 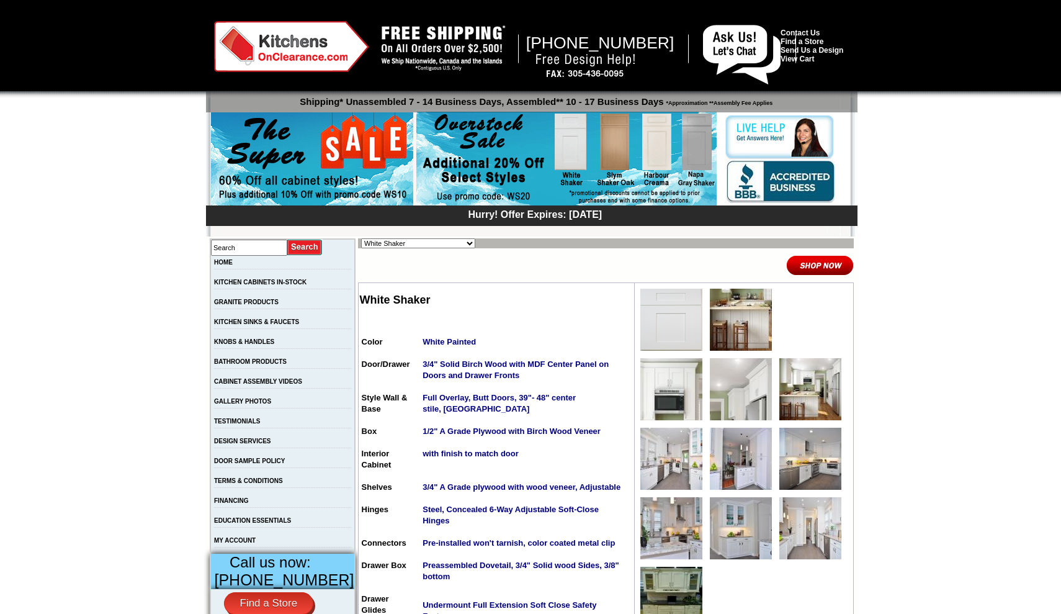 I want to click on strong: 1/2" A Grade Plywood with Birch Wood Veneer, so click(x=511, y=431).